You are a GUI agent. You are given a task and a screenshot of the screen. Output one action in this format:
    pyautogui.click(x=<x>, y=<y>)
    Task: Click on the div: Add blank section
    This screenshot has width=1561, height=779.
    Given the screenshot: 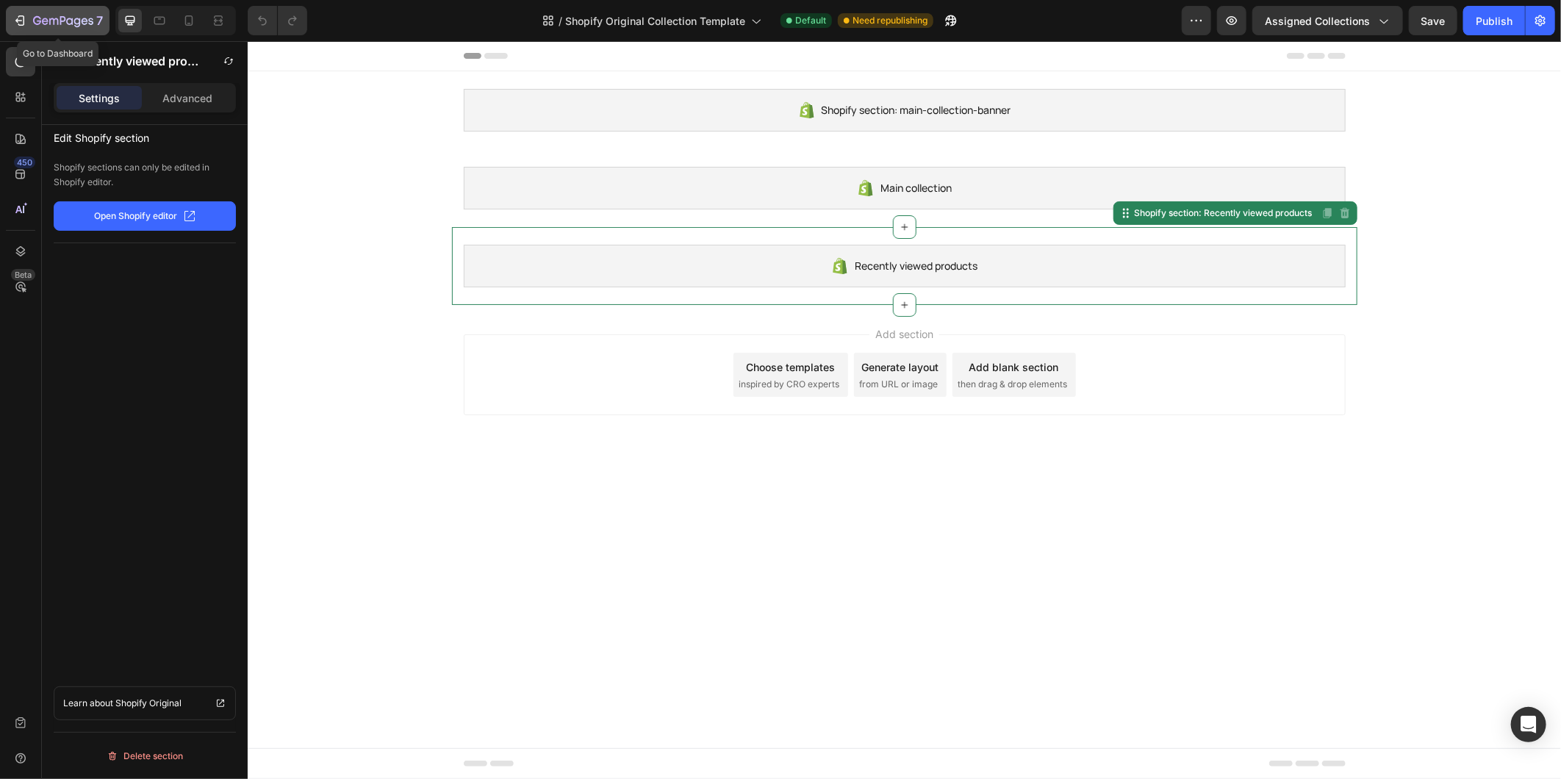 What is the action you would take?
    pyautogui.click(x=767, y=326)
    